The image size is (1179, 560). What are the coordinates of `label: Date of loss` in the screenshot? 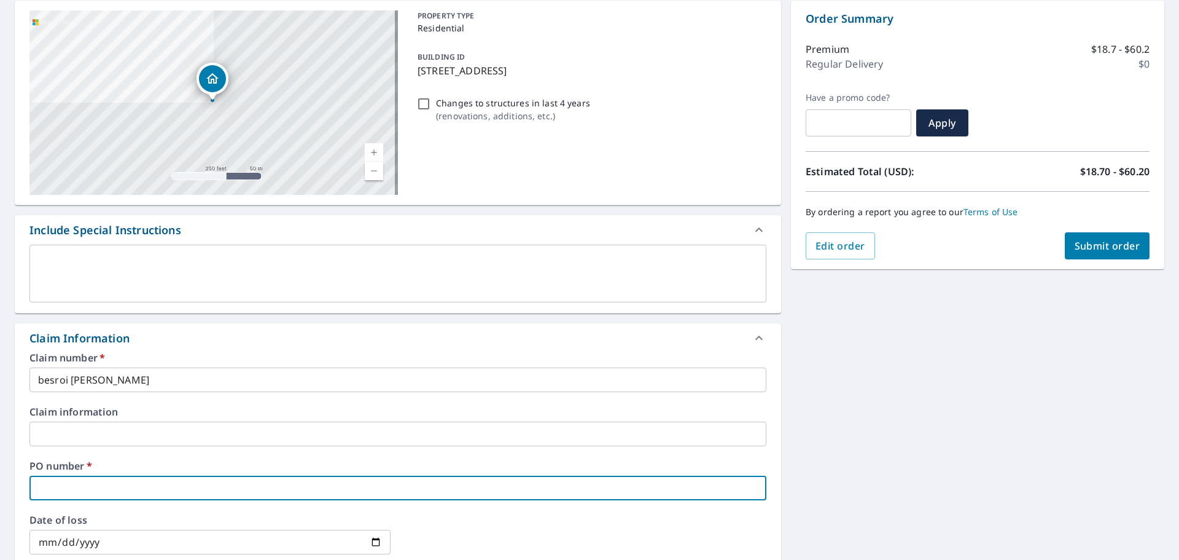 It's located at (210, 520).